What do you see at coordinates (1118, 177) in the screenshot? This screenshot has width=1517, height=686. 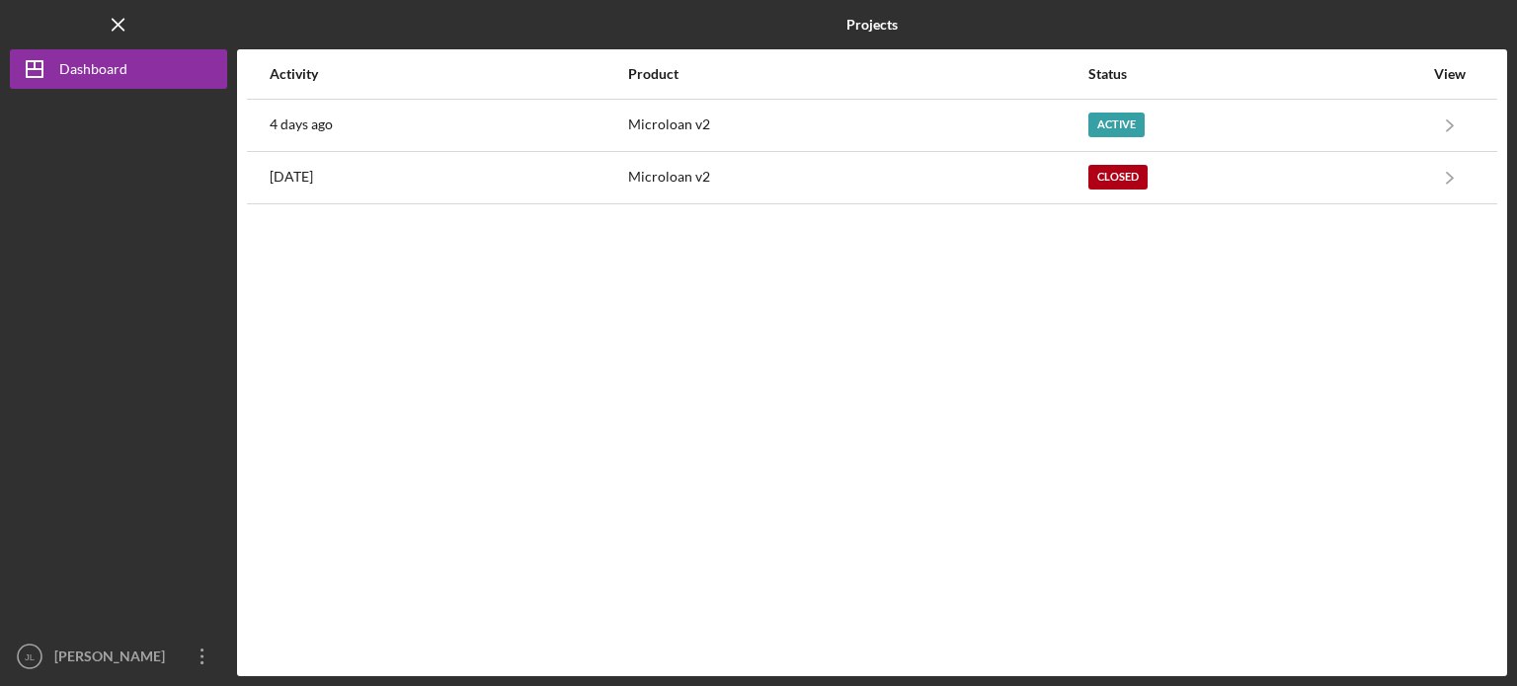 I see `div: Closed` at bounding box center [1118, 177].